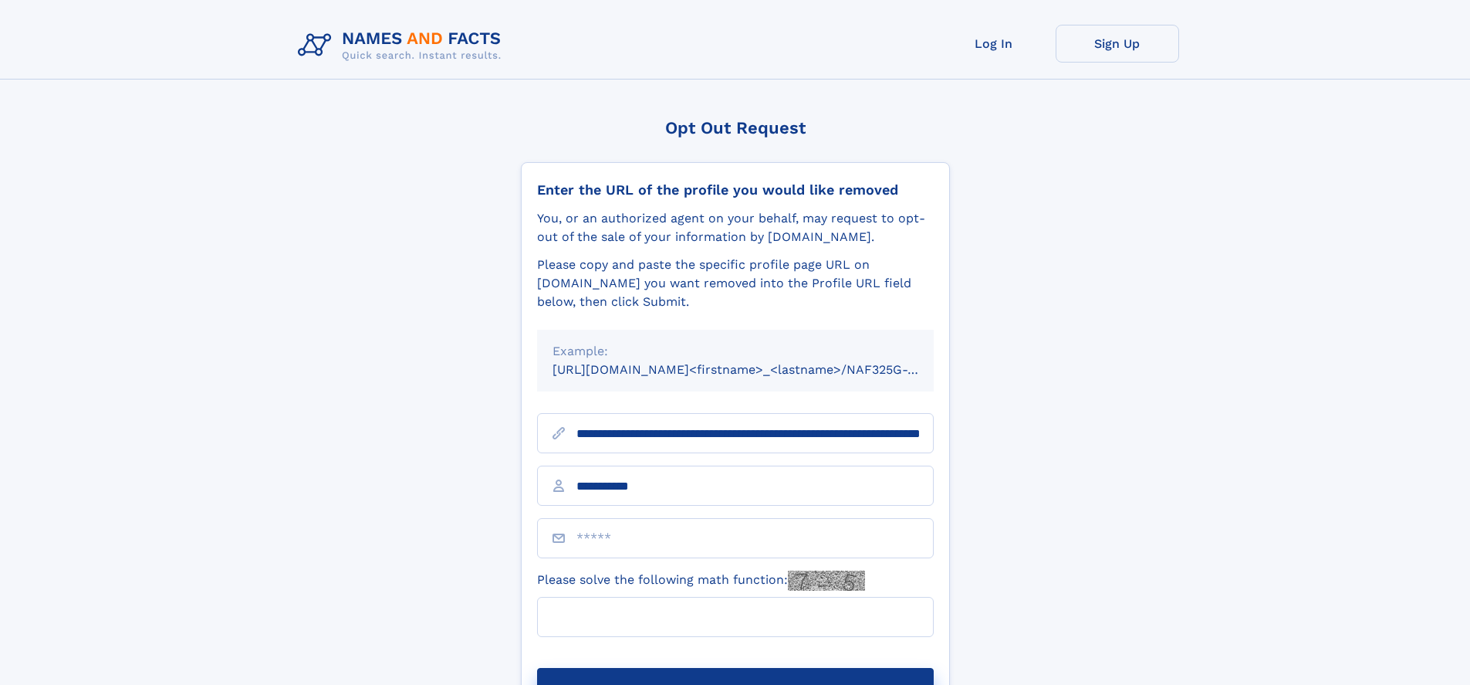  I want to click on a: Sign Up, so click(1118, 43).